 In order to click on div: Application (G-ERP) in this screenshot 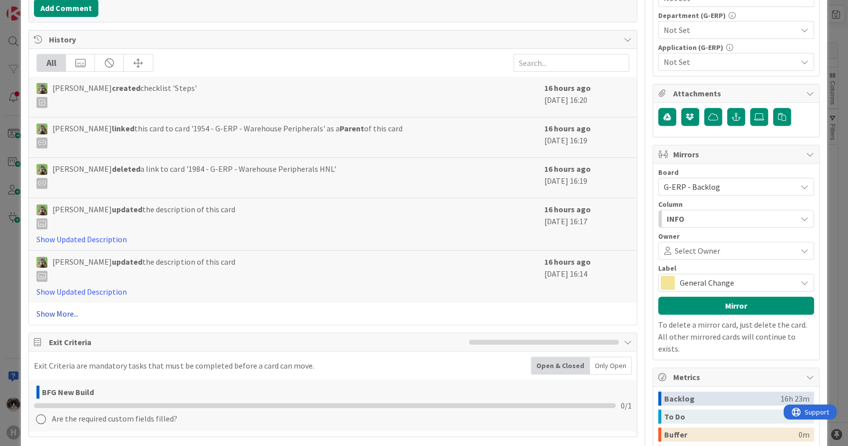, I will do `click(736, 47)`.